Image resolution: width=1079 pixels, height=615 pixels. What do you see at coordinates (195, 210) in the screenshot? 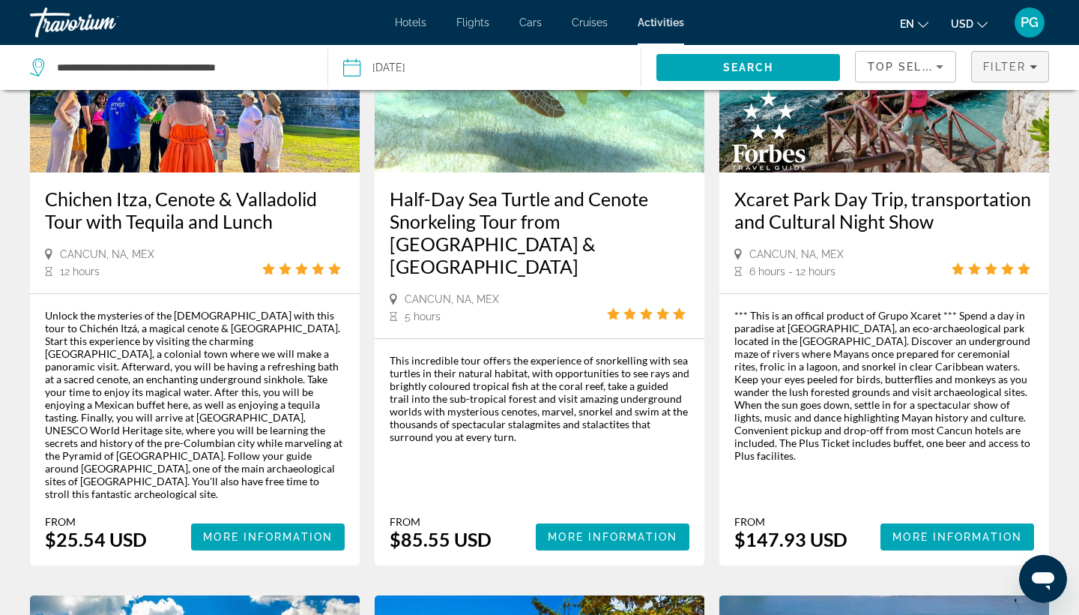
I see `h3: Chichen Itza, Cenote & Valladolid Tour with Tequila and Lunch` at bounding box center [195, 210].